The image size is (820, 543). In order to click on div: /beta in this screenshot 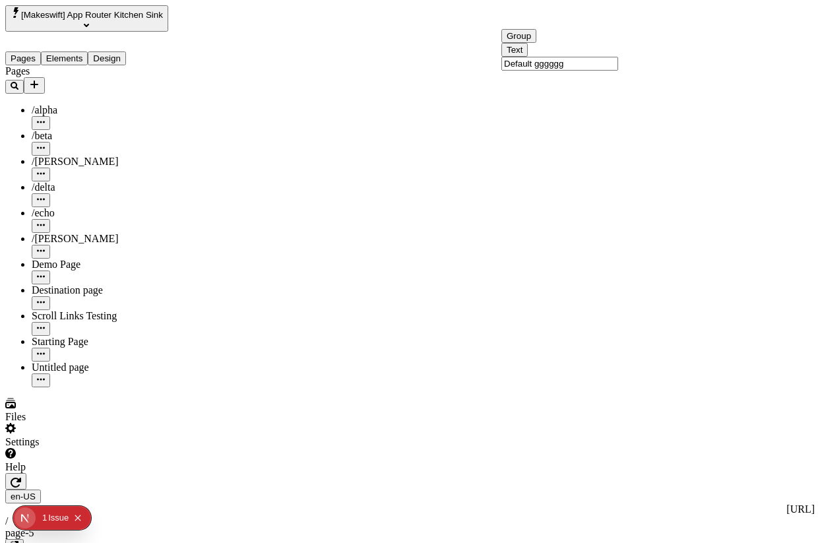, I will do `click(109, 136)`.